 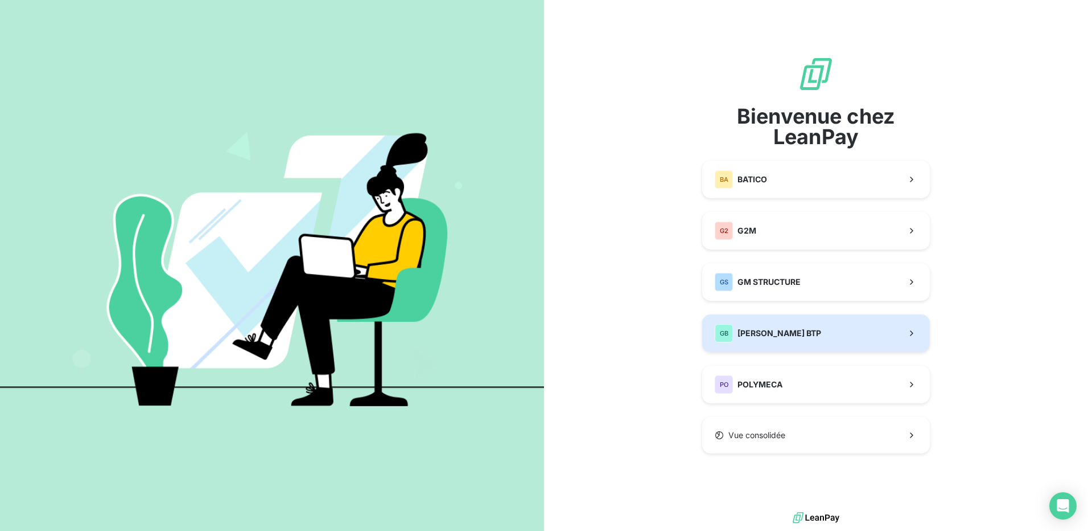 I want to click on button: G2G2M, so click(x=816, y=231).